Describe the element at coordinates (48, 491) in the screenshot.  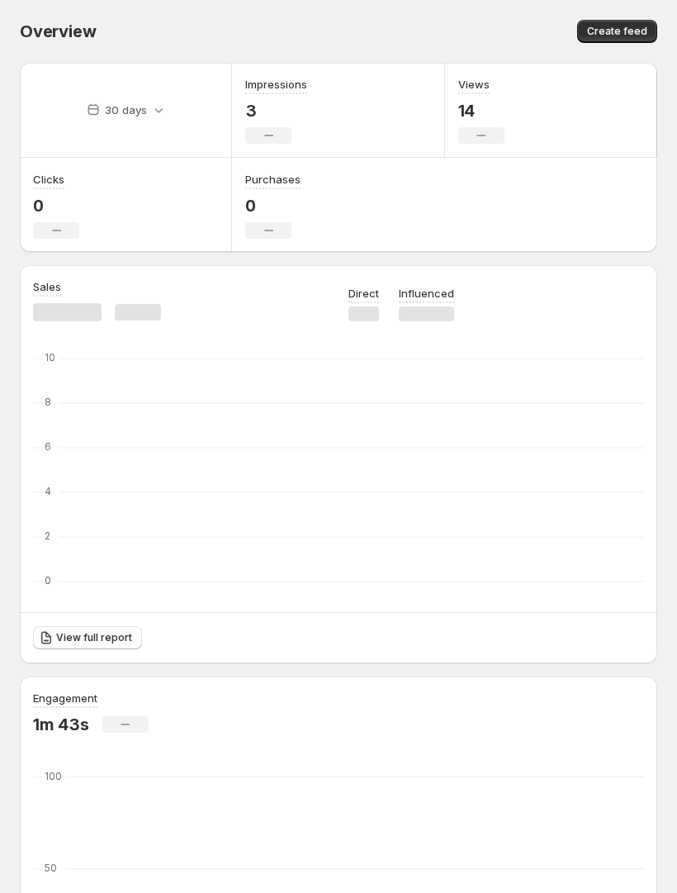
I see `text: 4` at that location.